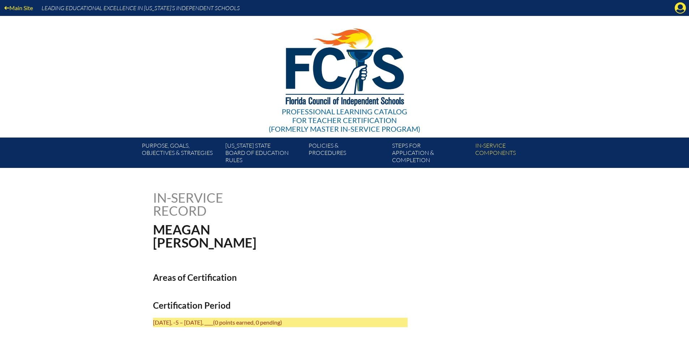 The height and width of the screenshot is (342, 689). Describe the element at coordinates (280, 277) in the screenshot. I see `h2: Areas of Certification` at that location.